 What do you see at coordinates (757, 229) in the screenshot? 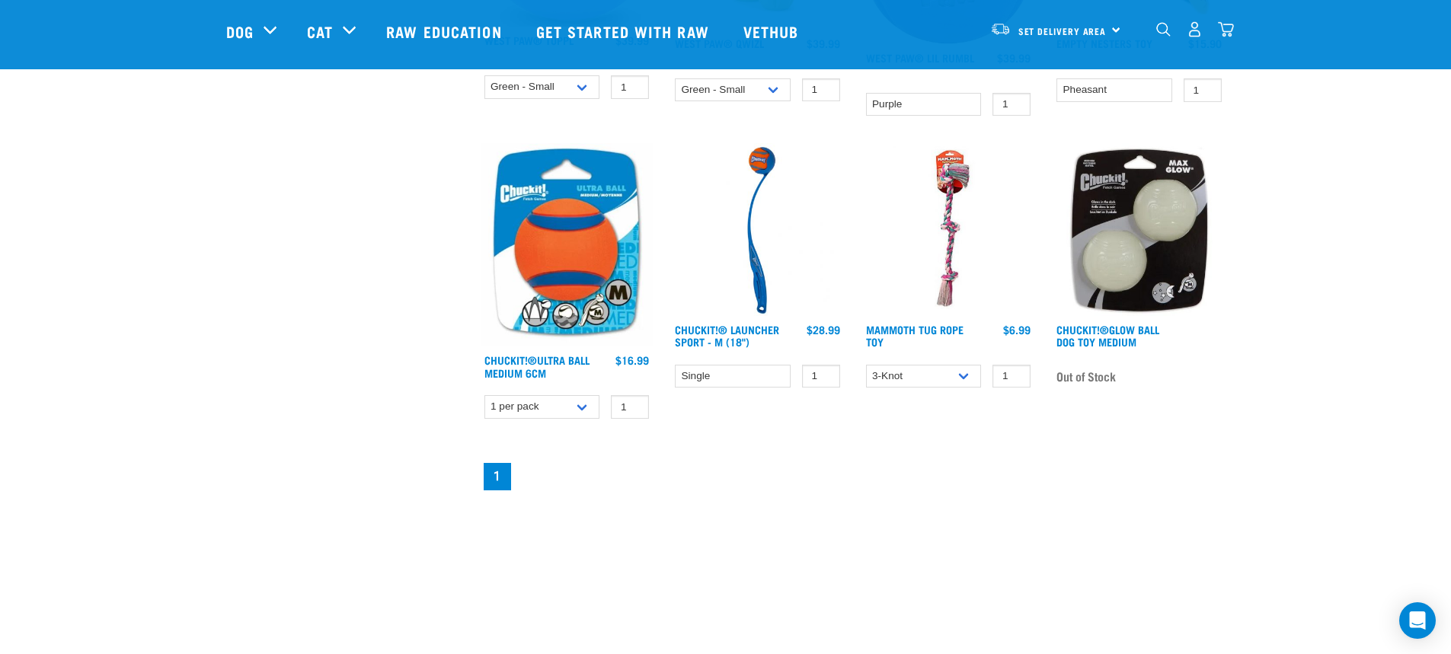
I see `img: Bb5c5226 acd4 4c0e 81f5 c383e1e1d35b 1 35d3d51dffbaba34a78f507489e2669f` at bounding box center [757, 229].